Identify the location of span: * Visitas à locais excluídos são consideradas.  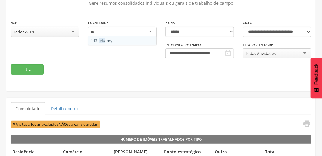
(56, 124).